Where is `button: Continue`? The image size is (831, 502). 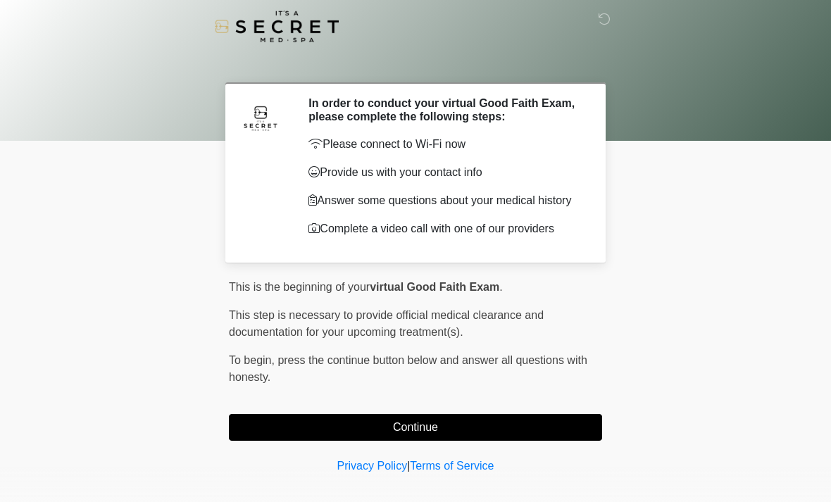 button: Continue is located at coordinates (415, 427).